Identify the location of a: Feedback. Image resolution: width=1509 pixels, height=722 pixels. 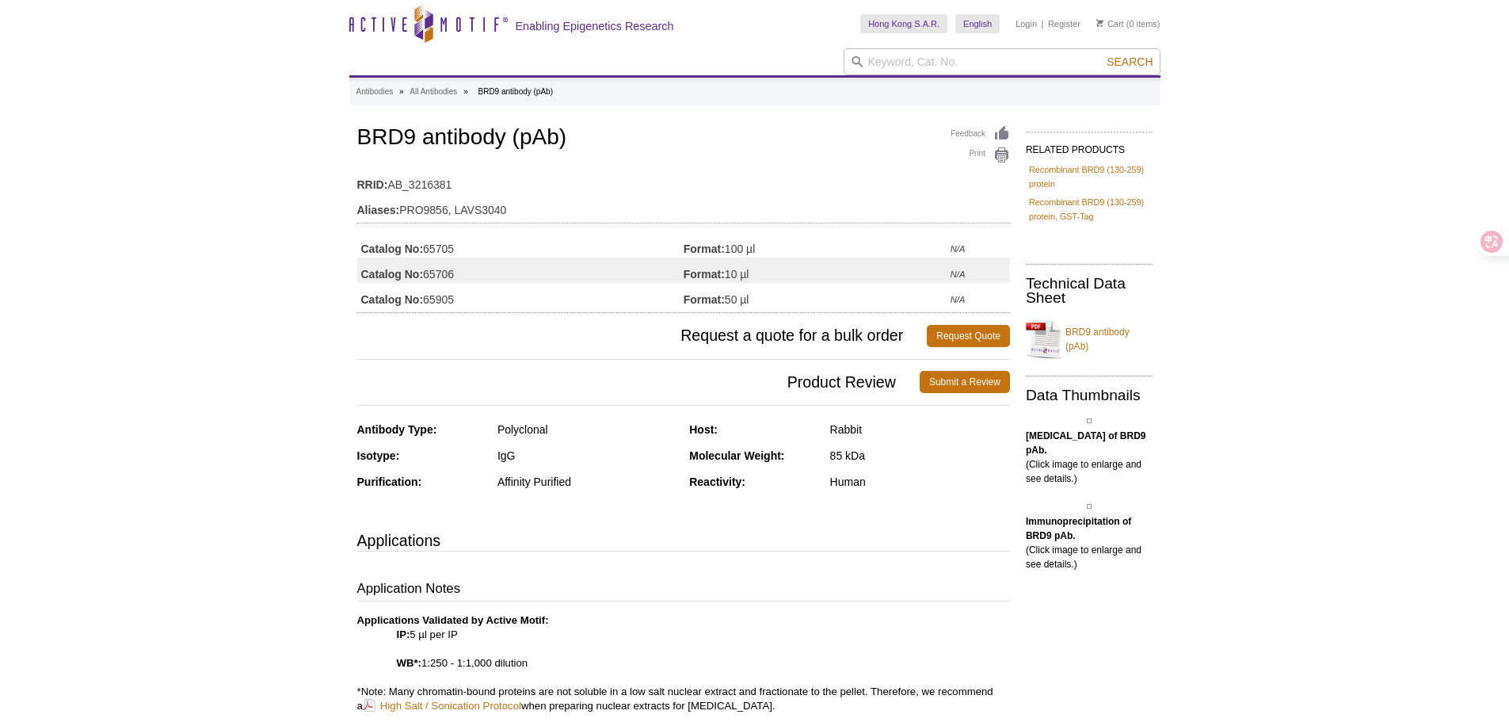
(980, 134).